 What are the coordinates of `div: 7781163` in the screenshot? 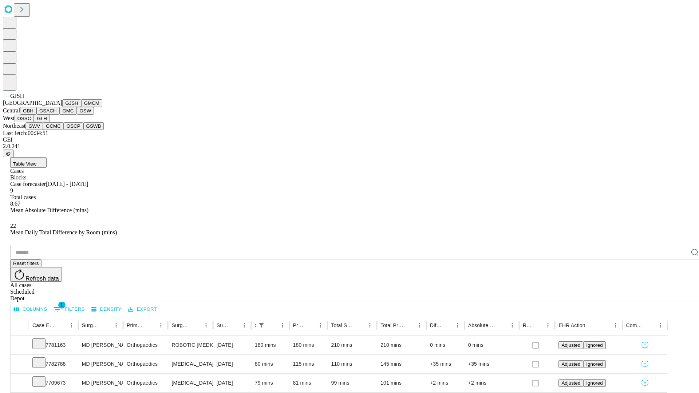 It's located at (54, 345).